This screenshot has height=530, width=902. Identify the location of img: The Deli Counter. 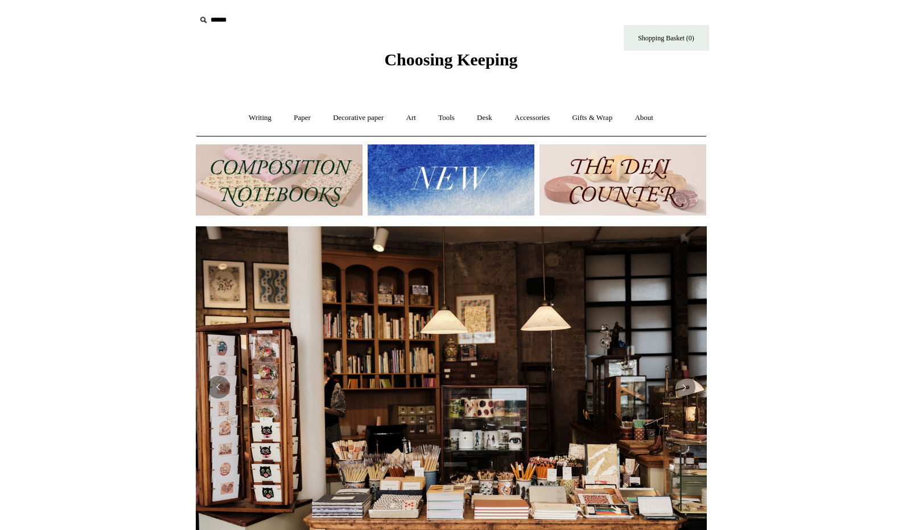
(623, 180).